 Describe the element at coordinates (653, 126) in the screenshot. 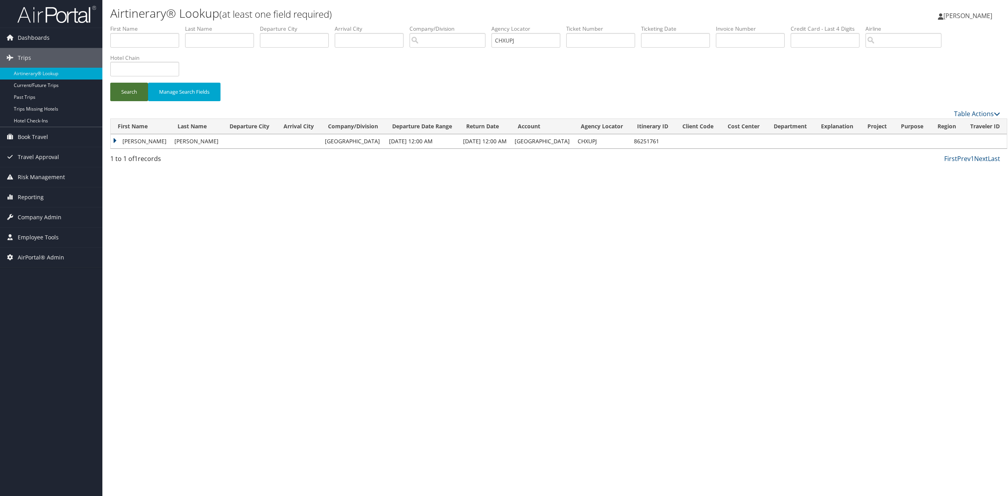

I see `th: Itinerary ID: activate to sort column ascending` at that location.